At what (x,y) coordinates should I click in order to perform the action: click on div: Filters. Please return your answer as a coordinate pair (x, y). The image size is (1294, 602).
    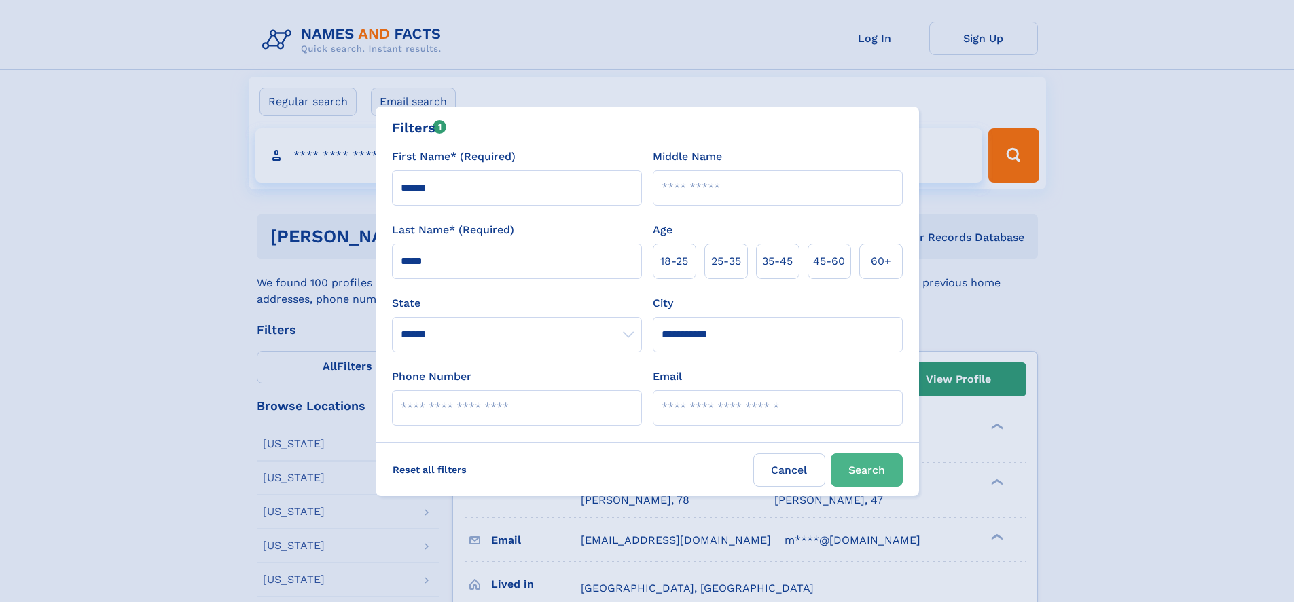
    Looking at the image, I should click on (419, 128).